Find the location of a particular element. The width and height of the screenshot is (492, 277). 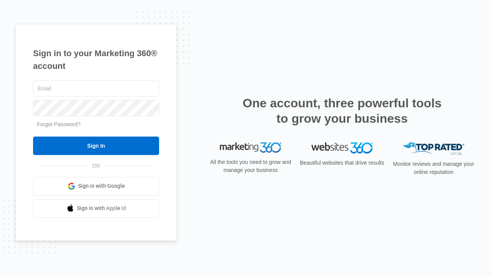

p: All the tools you need to grow and manage your business is located at coordinates (250, 166).